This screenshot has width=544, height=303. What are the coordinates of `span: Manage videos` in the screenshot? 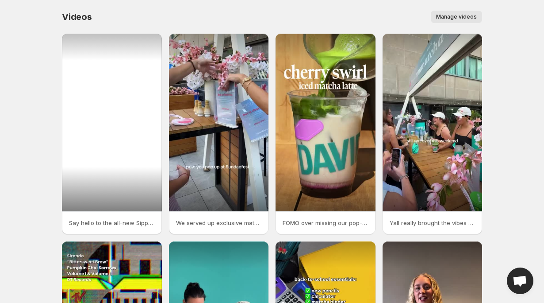 It's located at (456, 17).